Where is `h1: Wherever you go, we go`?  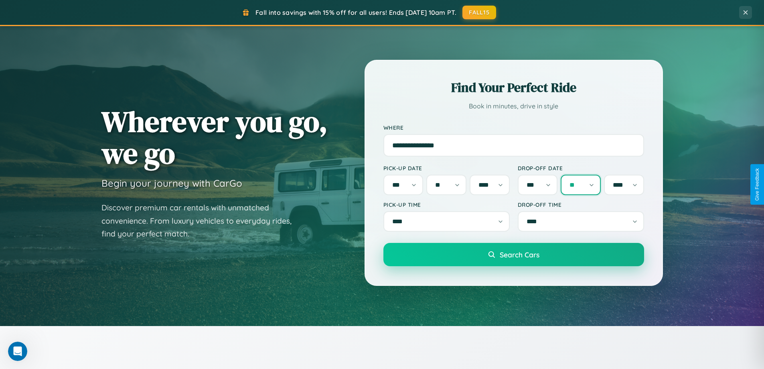
h1: Wherever you go, we go is located at coordinates (215, 137).